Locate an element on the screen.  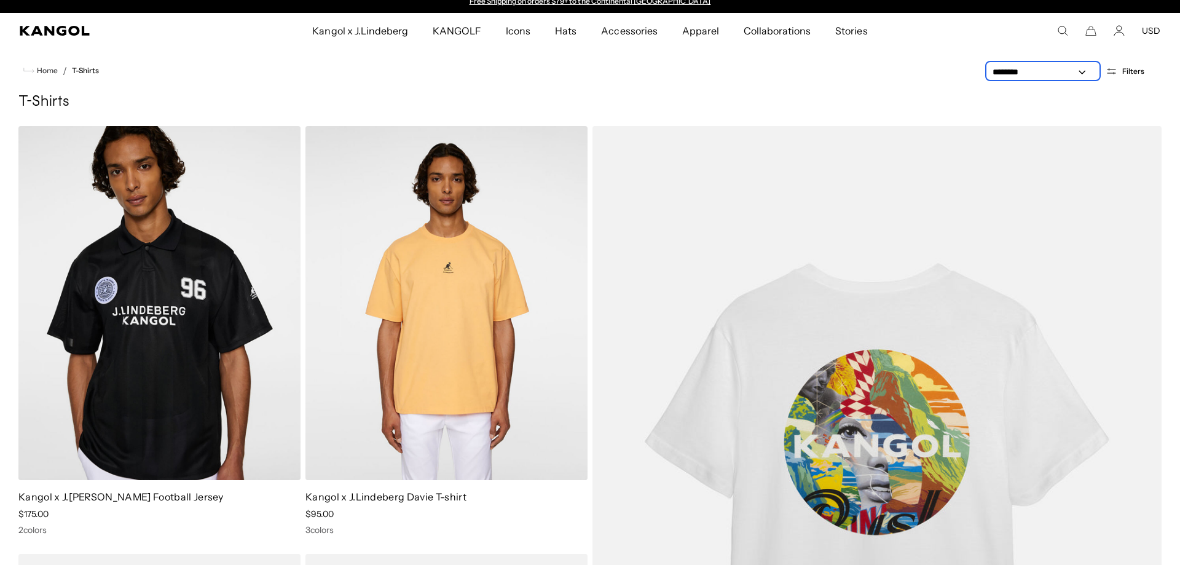
a: Home is located at coordinates (41, 71).